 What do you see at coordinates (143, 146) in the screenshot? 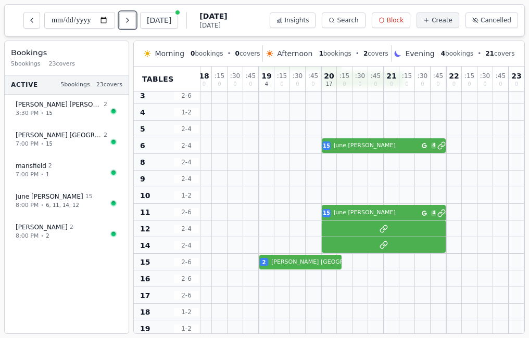
I see `span: 6` at bounding box center [143, 146].